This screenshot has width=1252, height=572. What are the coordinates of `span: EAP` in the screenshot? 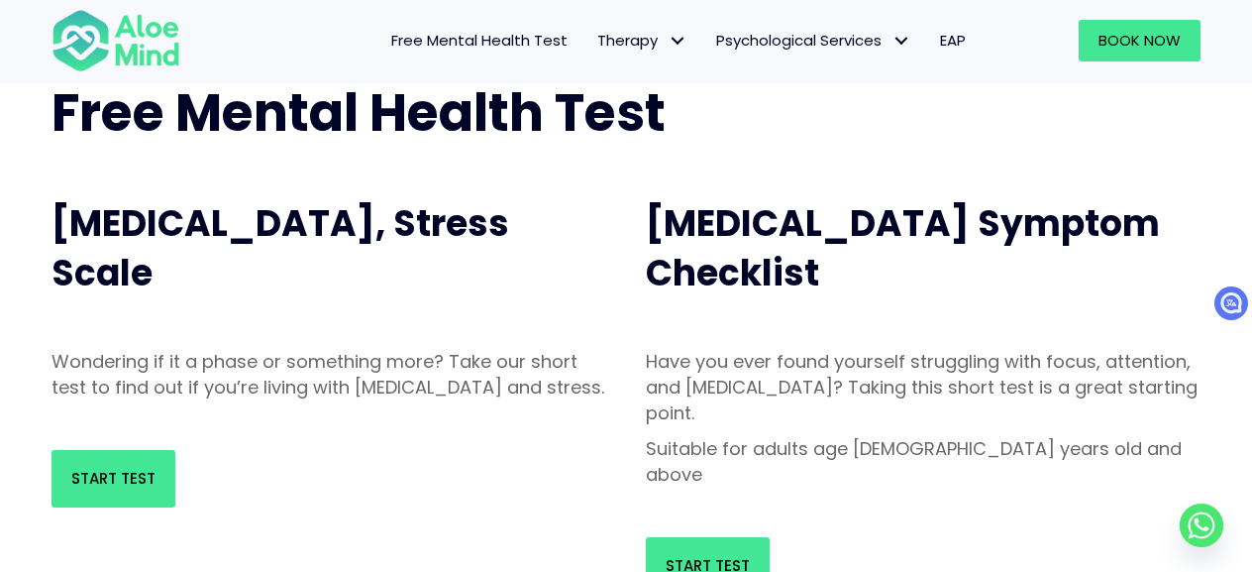 It's located at (953, 40).